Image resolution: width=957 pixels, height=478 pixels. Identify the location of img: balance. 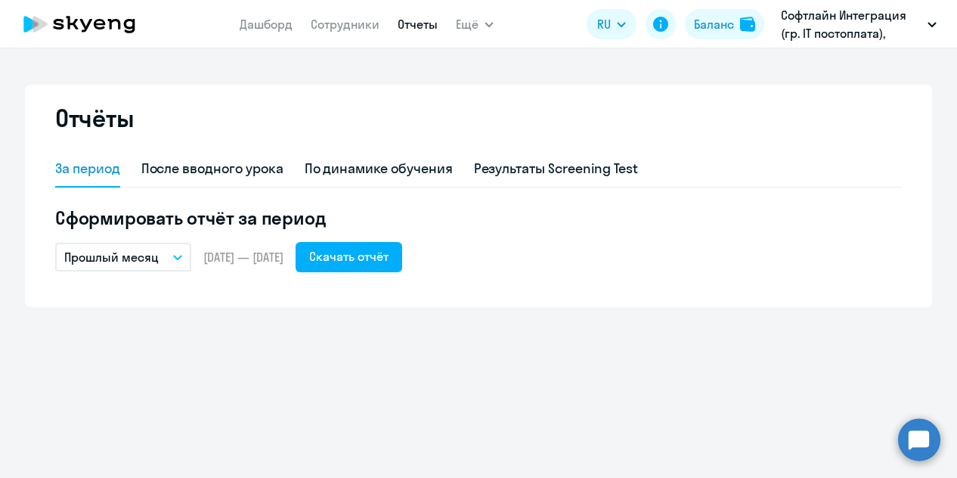
(748, 24).